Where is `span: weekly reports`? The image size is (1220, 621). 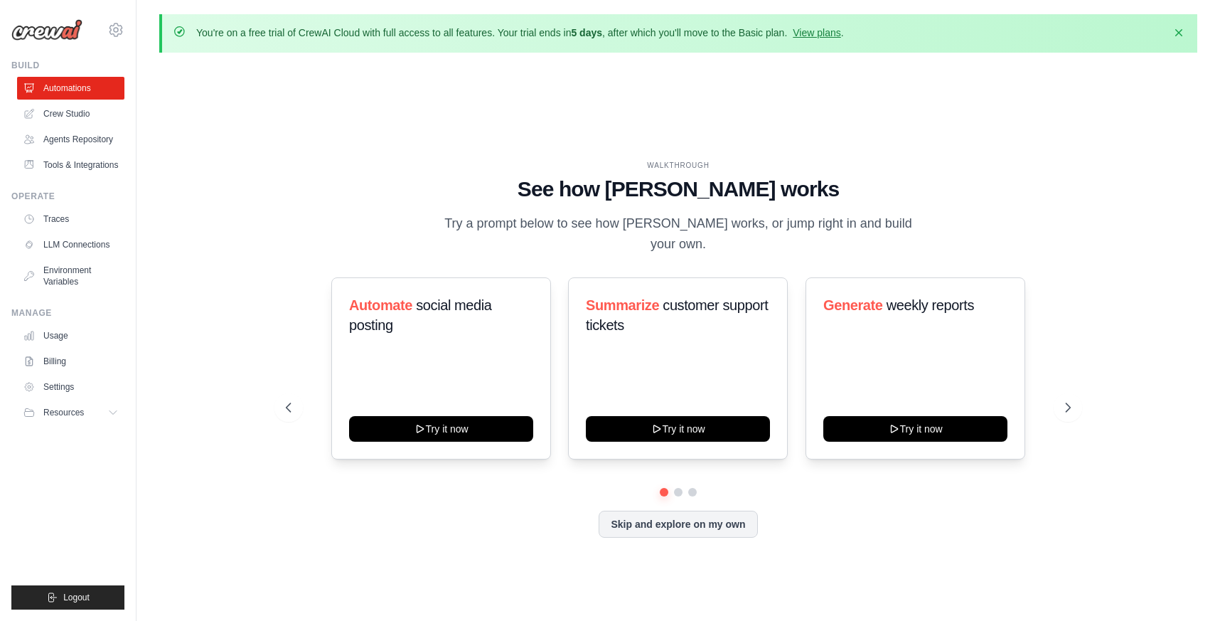
span: weekly reports is located at coordinates (930, 305).